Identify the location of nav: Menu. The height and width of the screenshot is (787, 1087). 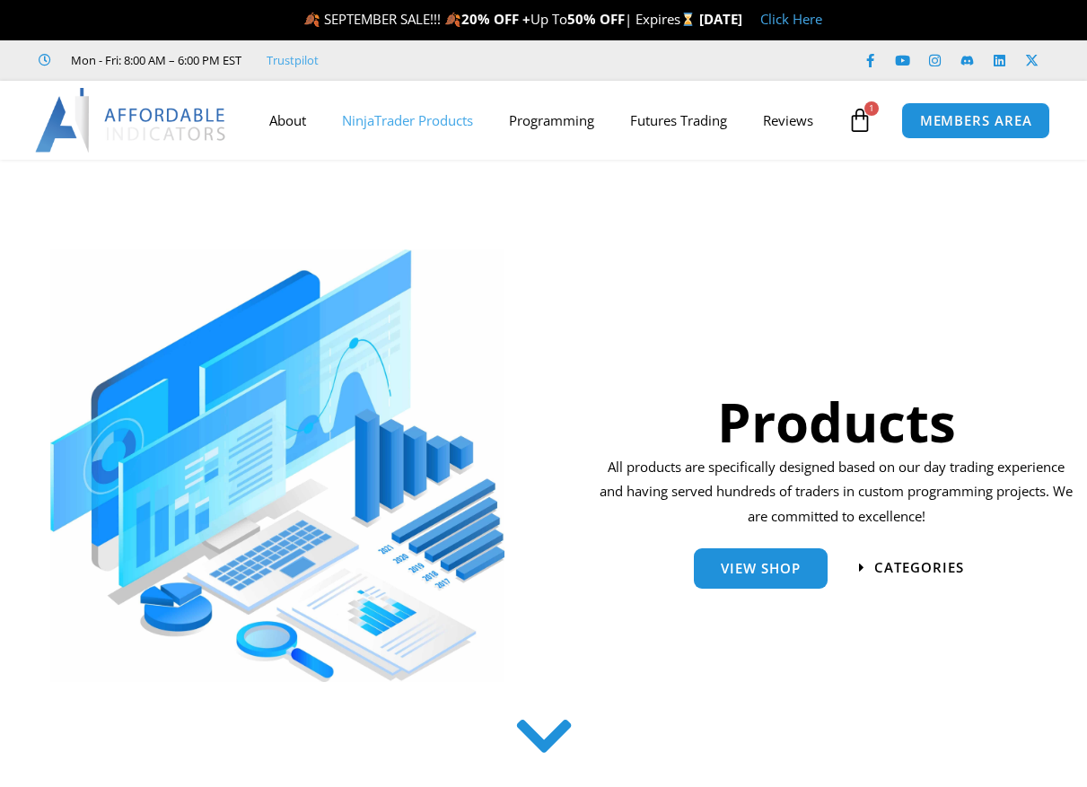
(547, 120).